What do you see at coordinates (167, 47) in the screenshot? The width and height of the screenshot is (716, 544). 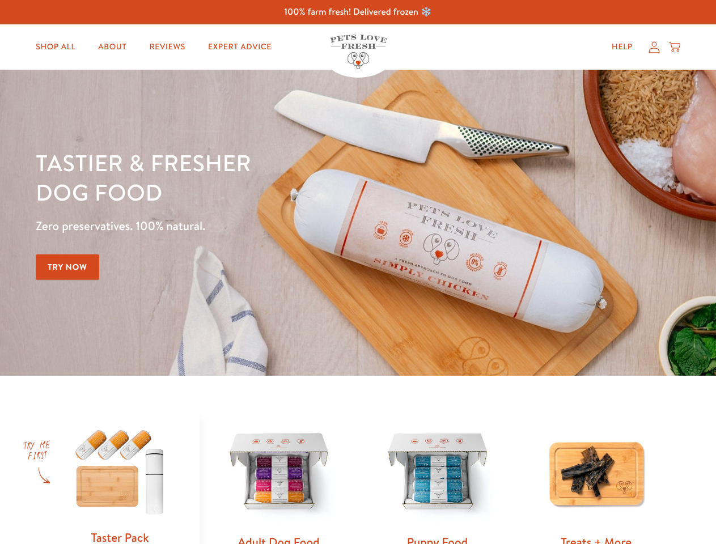 I see `a: Reviews` at bounding box center [167, 47].